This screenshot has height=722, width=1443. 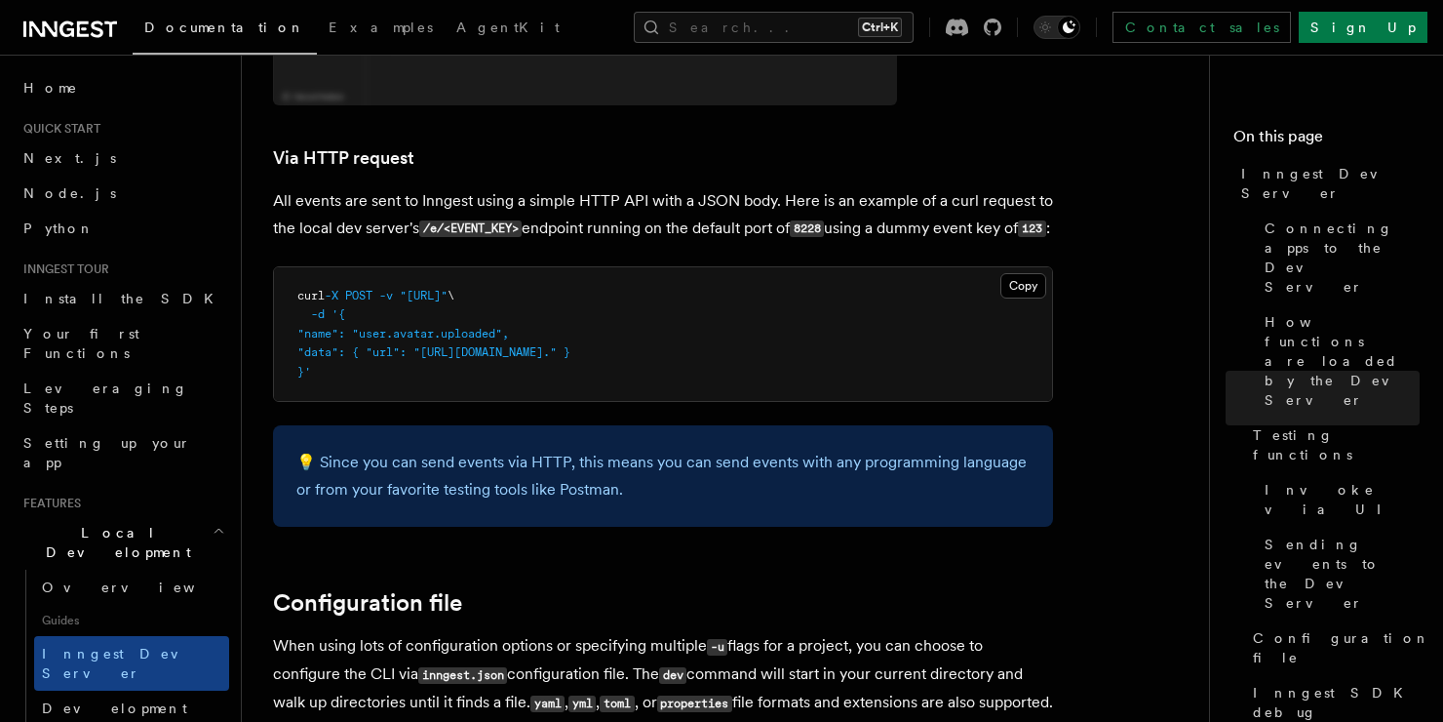 I want to click on h4: On this page, so click(x=1326, y=140).